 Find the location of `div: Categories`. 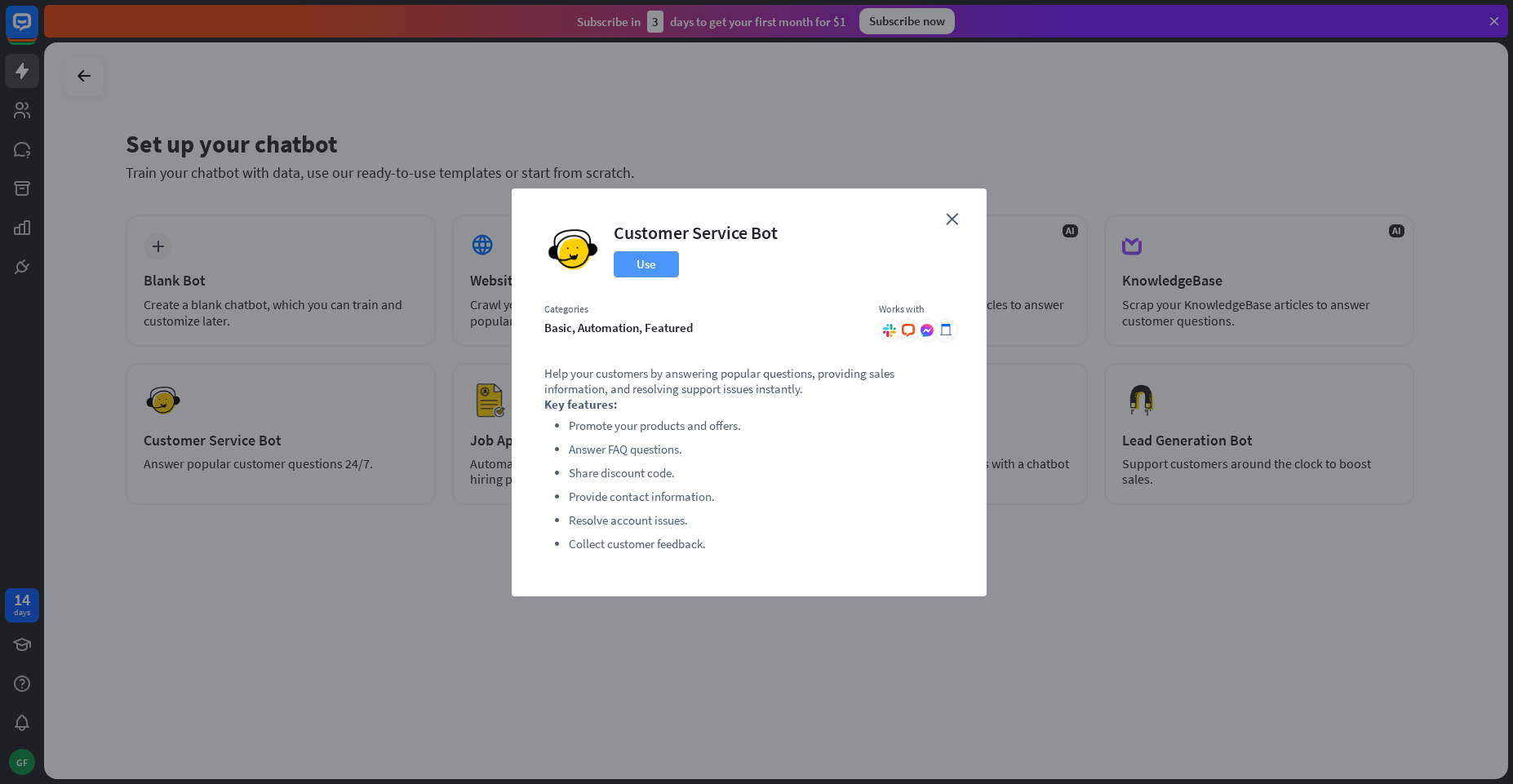

div: Categories is located at coordinates (703, 309).